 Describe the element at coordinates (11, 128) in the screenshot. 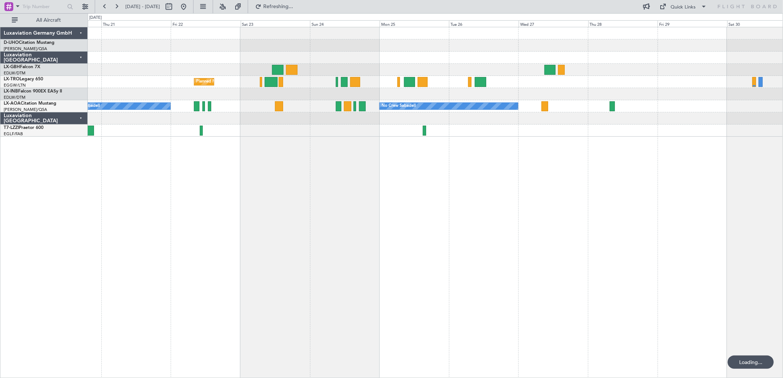

I see `span: T7-LZZI` at that location.